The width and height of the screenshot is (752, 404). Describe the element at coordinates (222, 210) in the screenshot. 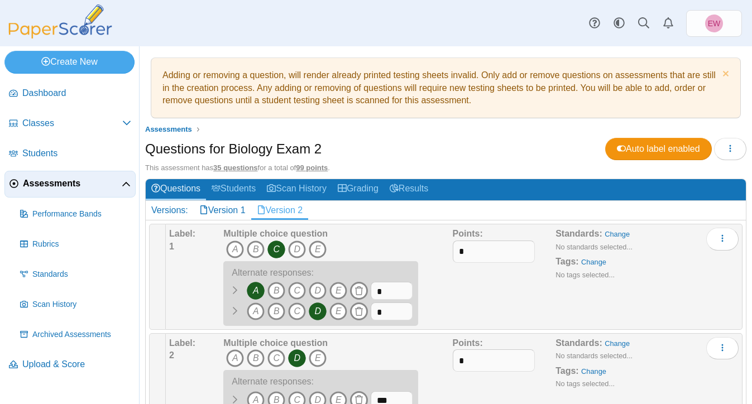

I see `a: Version 1` at that location.